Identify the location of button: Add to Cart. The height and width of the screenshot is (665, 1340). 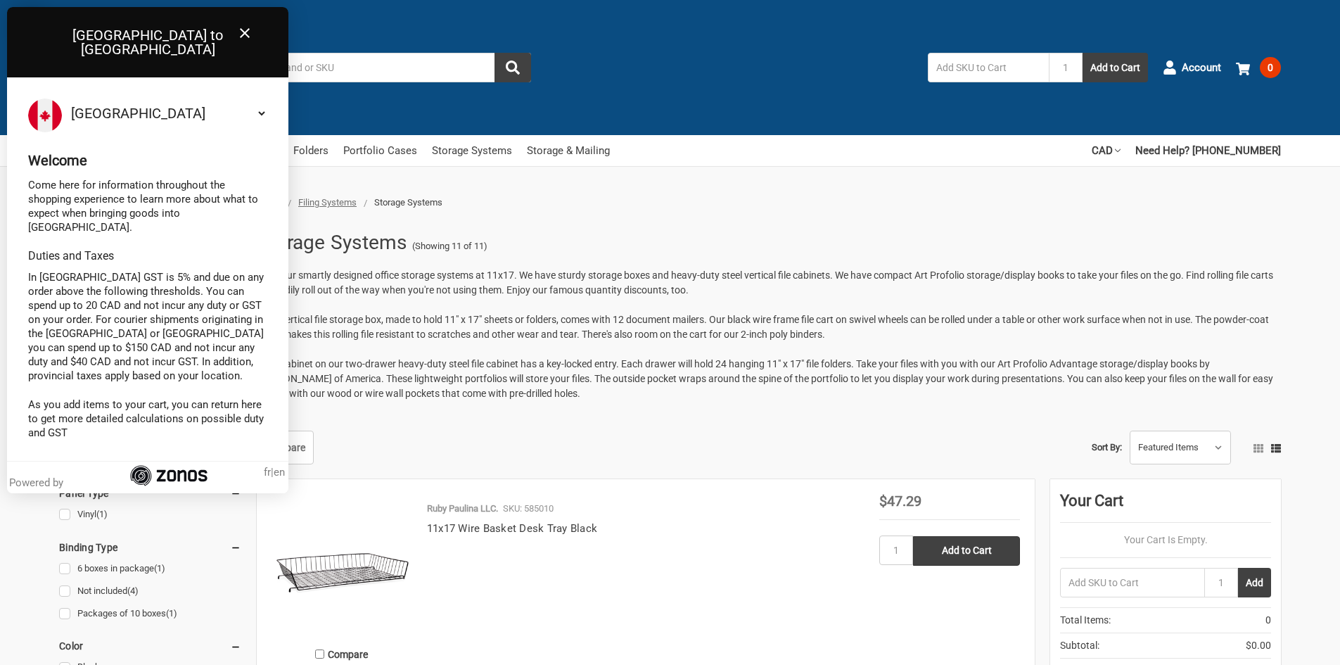
(1115, 68).